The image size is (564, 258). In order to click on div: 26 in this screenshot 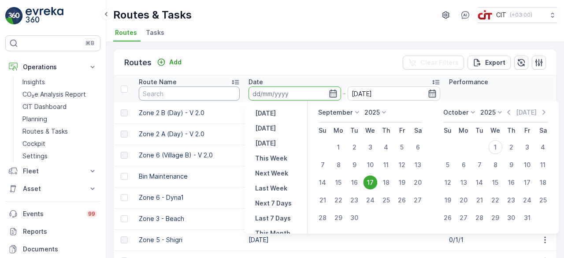, I will do `click(402, 200)`.